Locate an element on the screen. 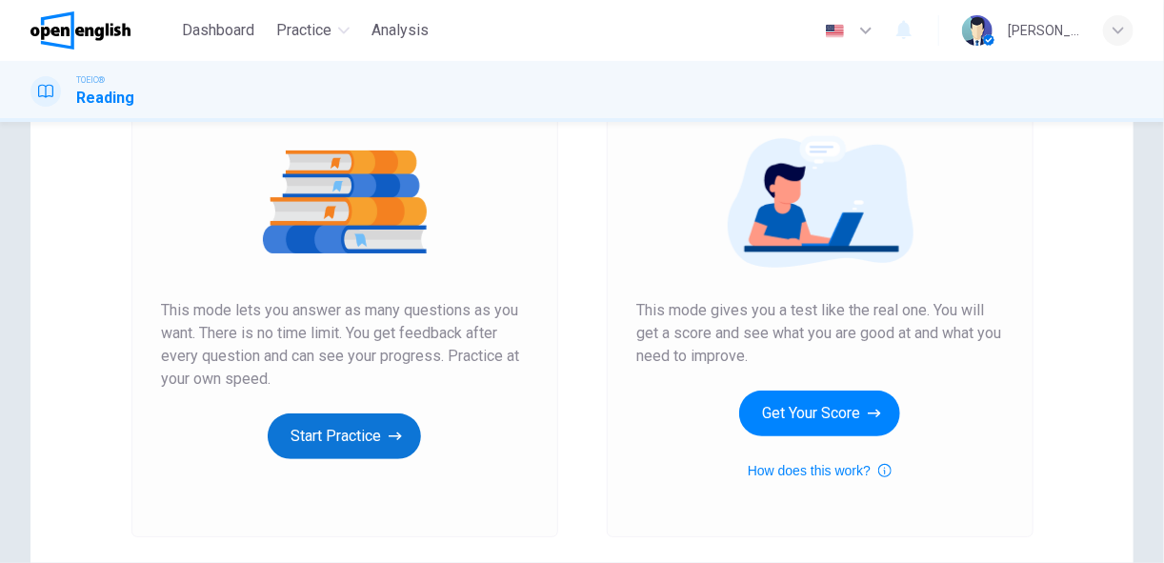 This screenshot has height=563, width=1164. img: en is located at coordinates (834, 30).